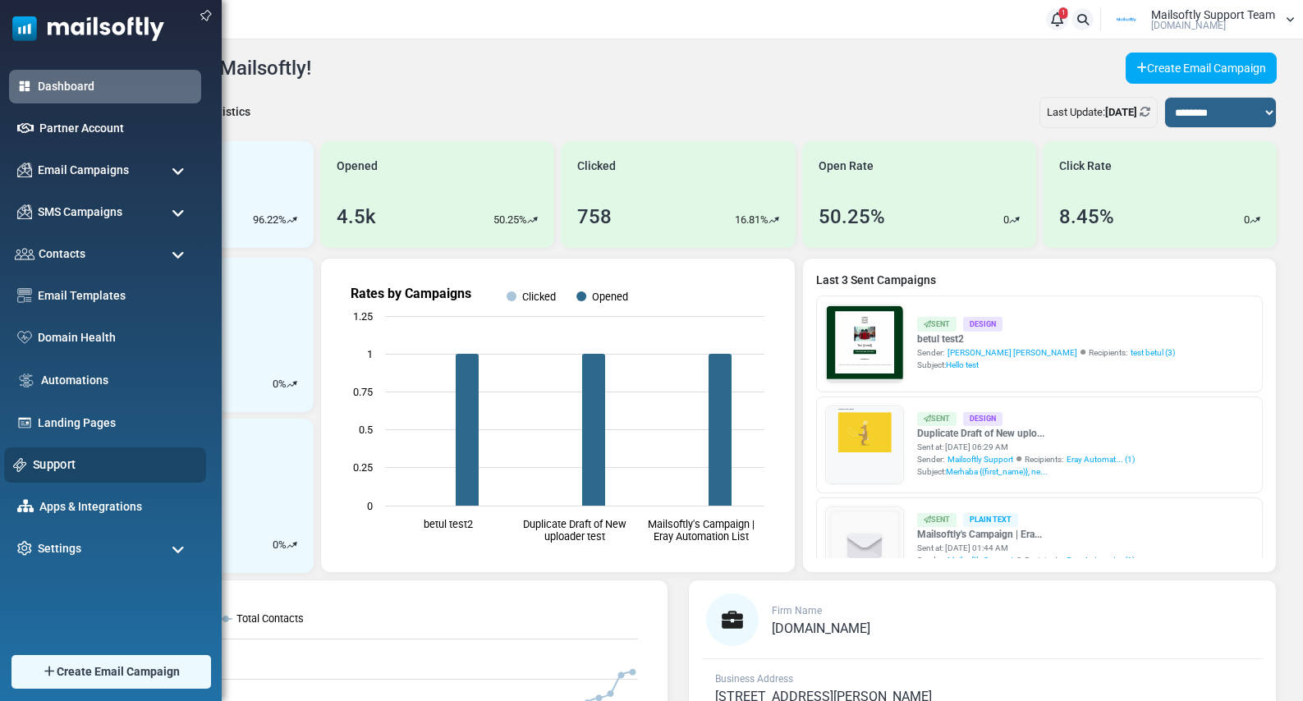 This screenshot has height=701, width=1303. Describe the element at coordinates (851, 217) in the screenshot. I see `div: 50.25%` at that location.